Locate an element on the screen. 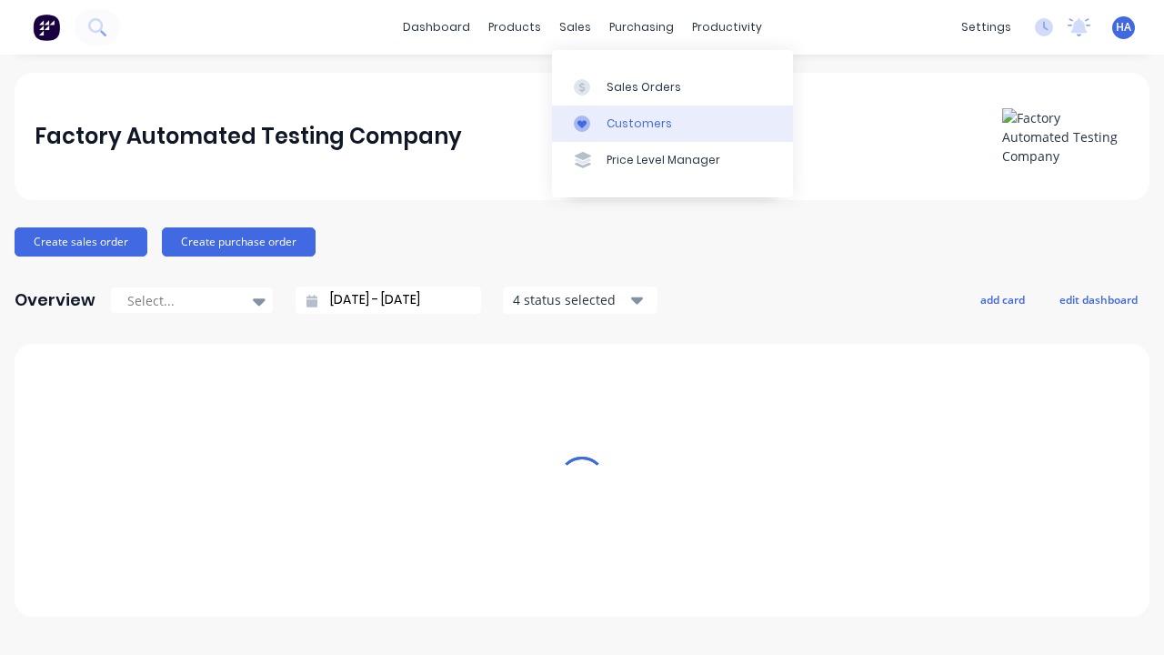 Image resolution: width=1164 pixels, height=655 pixels. a: Price Level Manager is located at coordinates (672, 160).